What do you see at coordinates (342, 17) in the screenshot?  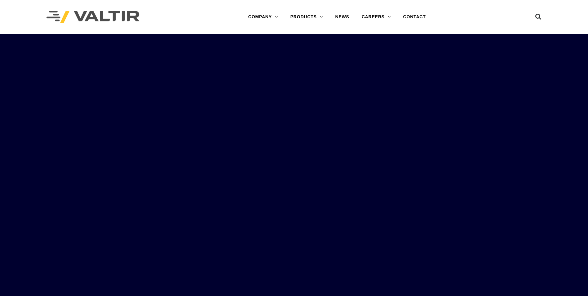 I see `a: NEWS` at bounding box center [342, 17].